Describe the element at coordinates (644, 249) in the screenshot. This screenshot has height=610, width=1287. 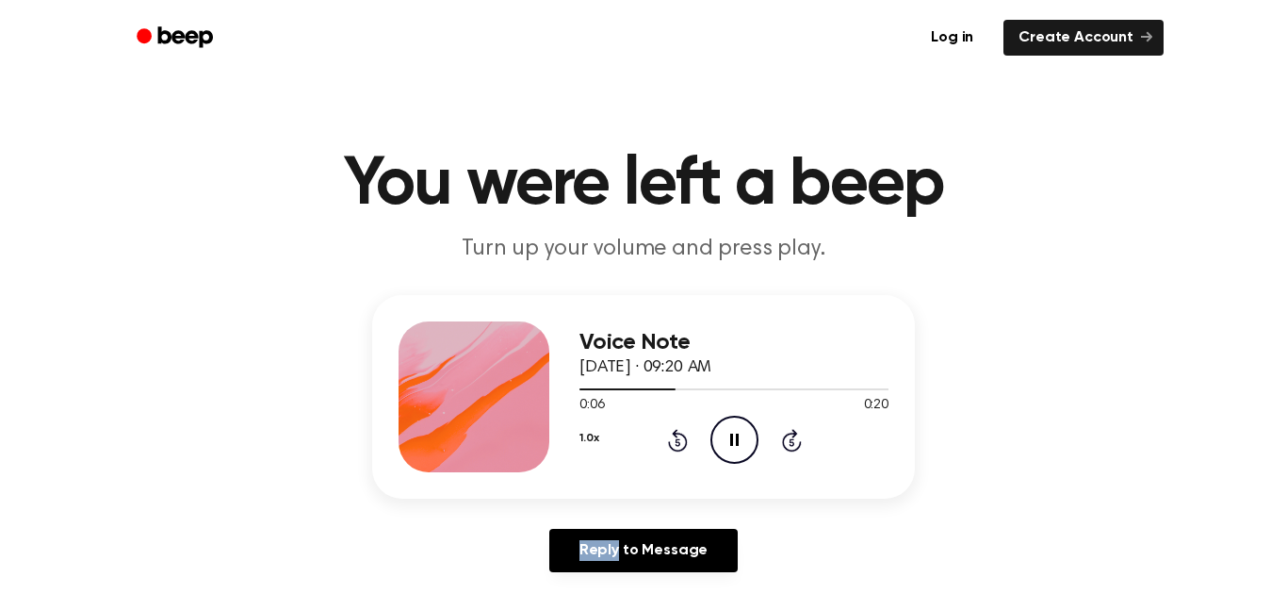
I see `p: Turn up your volume and press play.` at that location.